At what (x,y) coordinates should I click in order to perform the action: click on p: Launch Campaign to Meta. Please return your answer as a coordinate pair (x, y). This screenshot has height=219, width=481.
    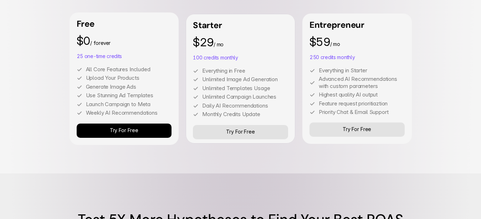
    Looking at the image, I should click on (129, 104).